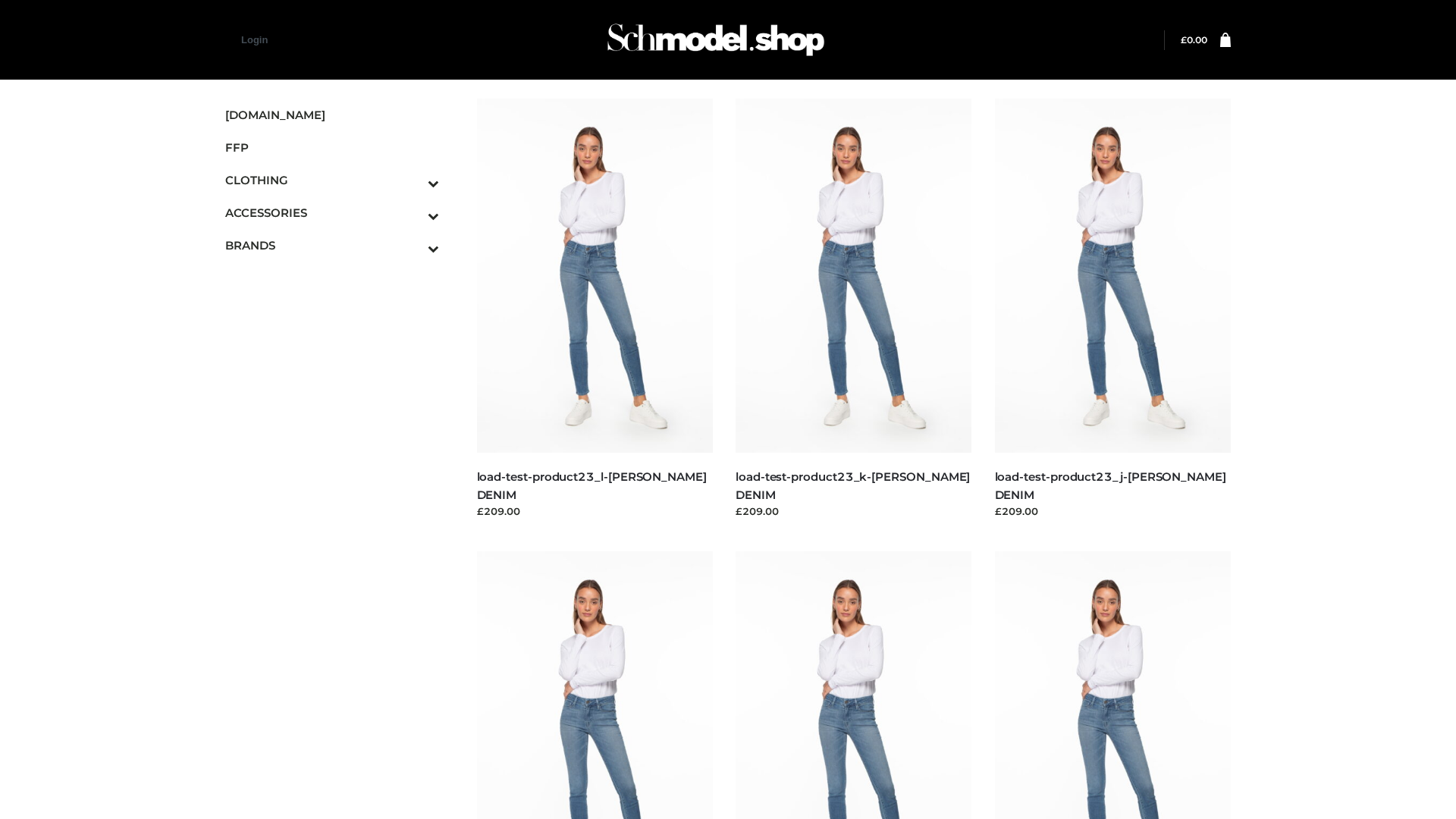 This screenshot has height=819, width=1456. I want to click on a: Schmodel Admin 964, so click(715, 40).